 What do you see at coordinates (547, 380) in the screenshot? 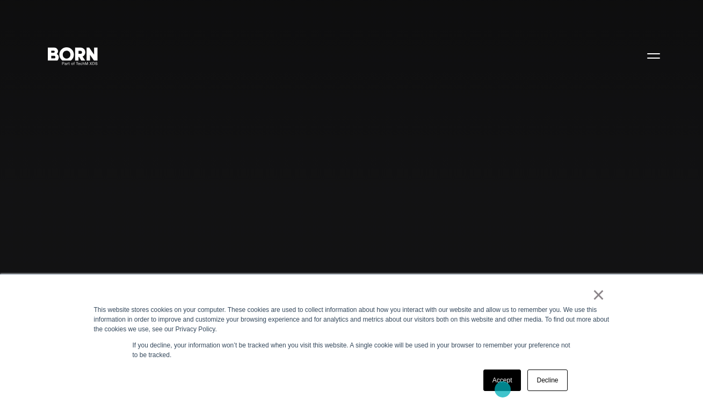
I see `a: Decline` at bounding box center [547, 380].